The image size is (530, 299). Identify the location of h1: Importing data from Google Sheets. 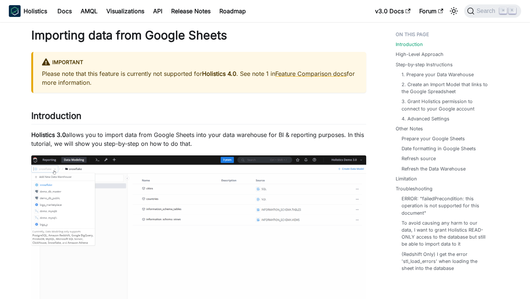
(199, 35).